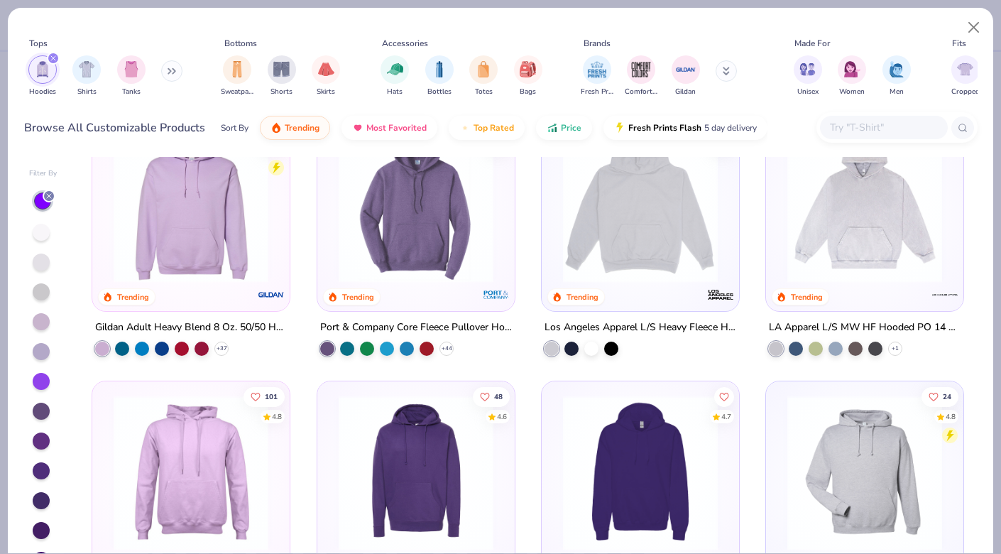  What do you see at coordinates (685, 128) in the screenshot?
I see `button: Fresh Prints Flash5 day delivery` at bounding box center [685, 128].